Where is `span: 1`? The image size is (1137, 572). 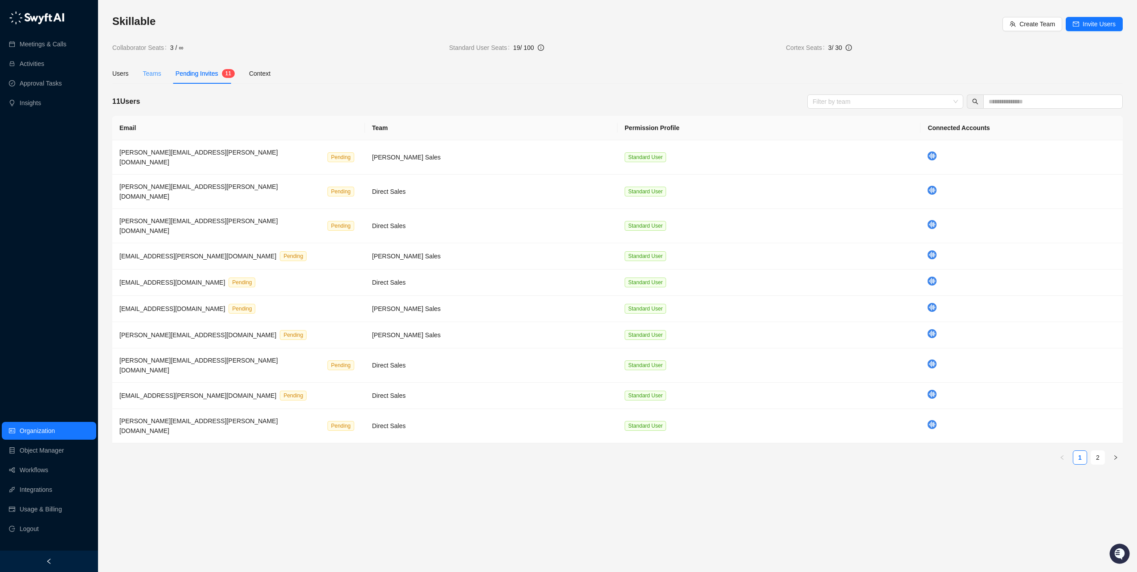
span: 1 is located at coordinates (229, 74).